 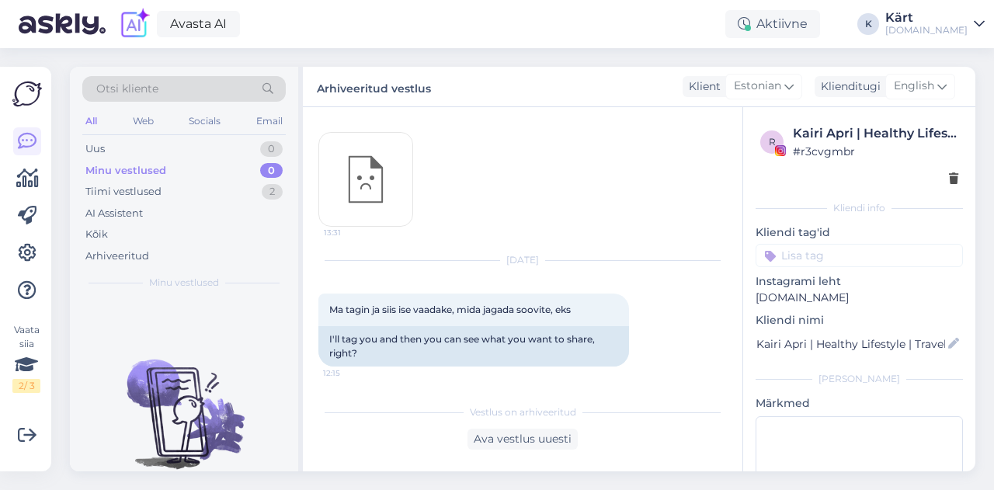 I want to click on span: Ma tagin ja siis ise vaadake, mida jagada soovite, eks, so click(x=449, y=309).